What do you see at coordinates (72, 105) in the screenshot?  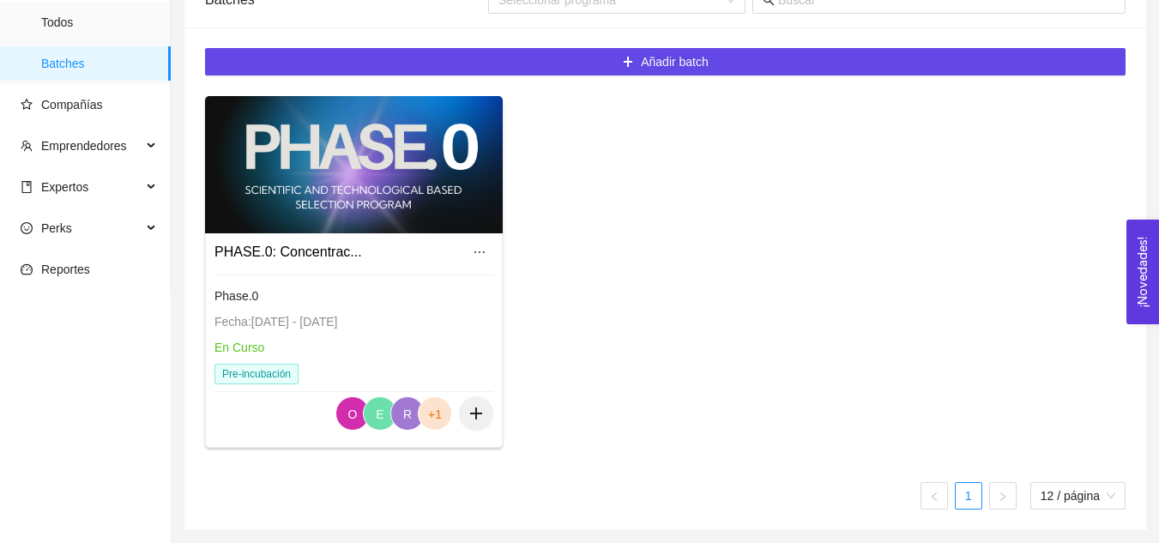 I see `span: Compañías` at bounding box center [72, 105].